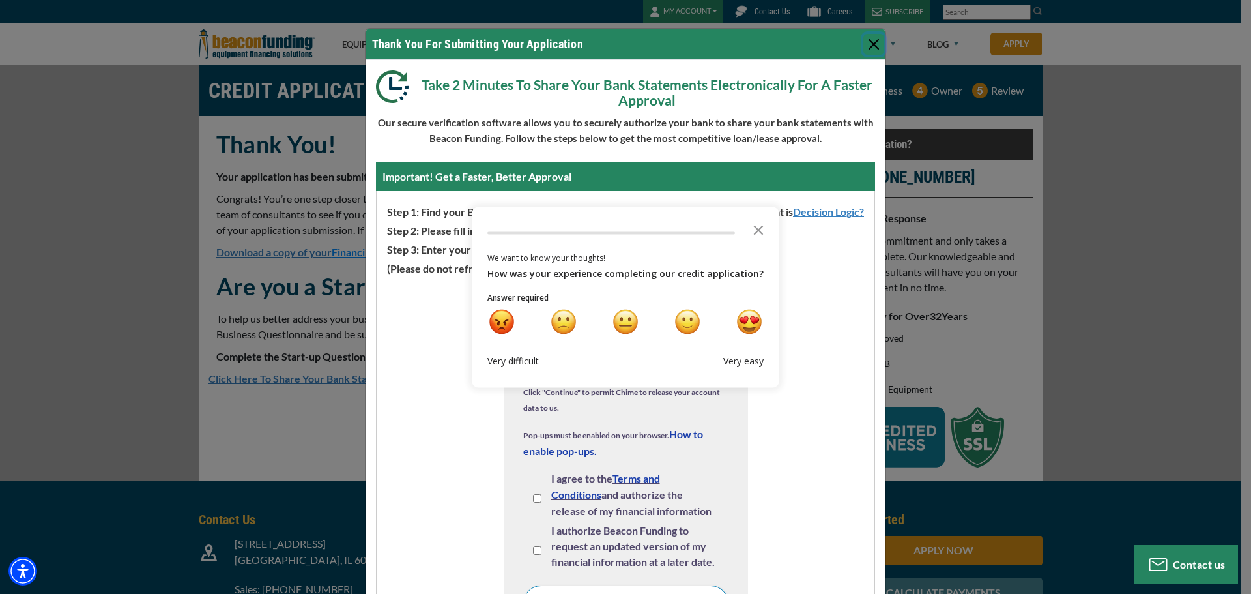 This screenshot has height=594, width=1251. What do you see at coordinates (749, 321) in the screenshot?
I see `button: Extremely happy` at bounding box center [749, 321].